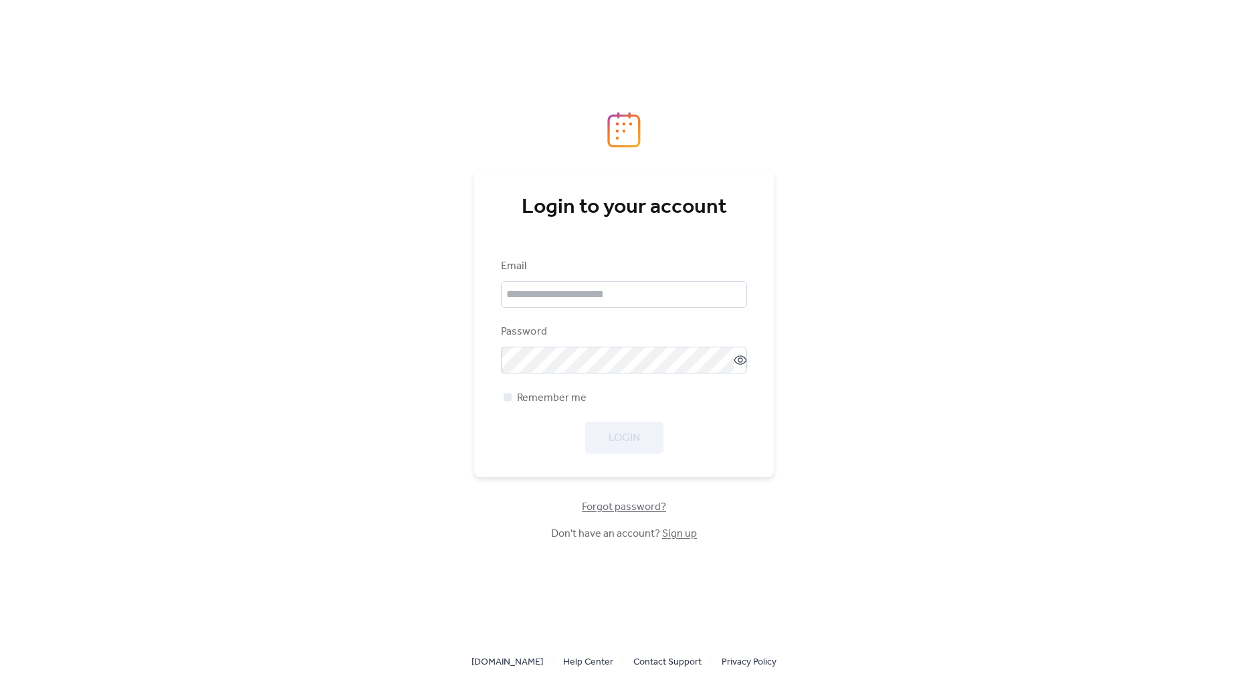  Describe the element at coordinates (668, 661) in the screenshot. I see `a: Contact Support` at that location.